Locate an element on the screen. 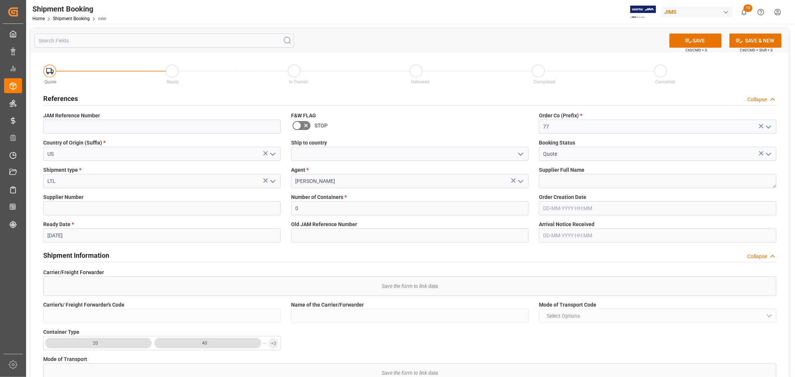  button: SAVE & NEW is located at coordinates (755, 41).